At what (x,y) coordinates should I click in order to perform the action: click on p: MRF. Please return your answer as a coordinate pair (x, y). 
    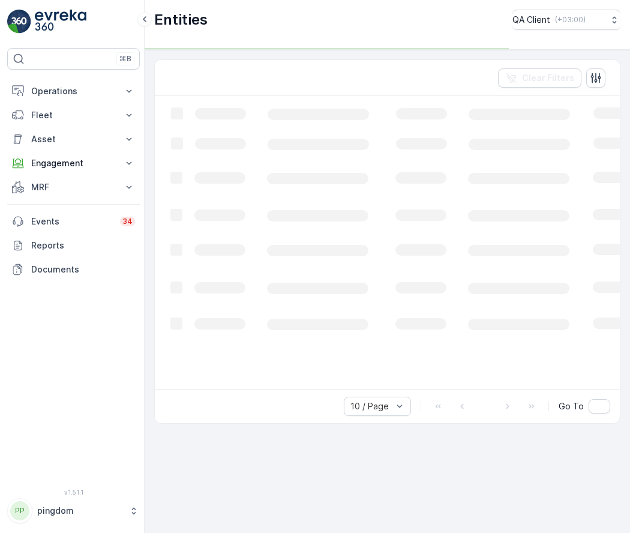
    Looking at the image, I should click on (73, 187).